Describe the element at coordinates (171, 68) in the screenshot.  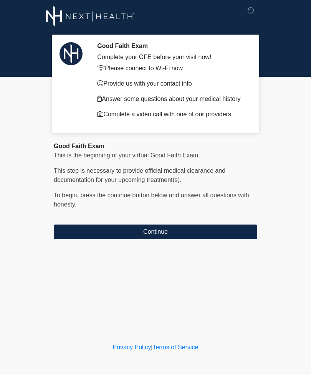
I see `p: Please connect to Wi-Fi now` at that location.